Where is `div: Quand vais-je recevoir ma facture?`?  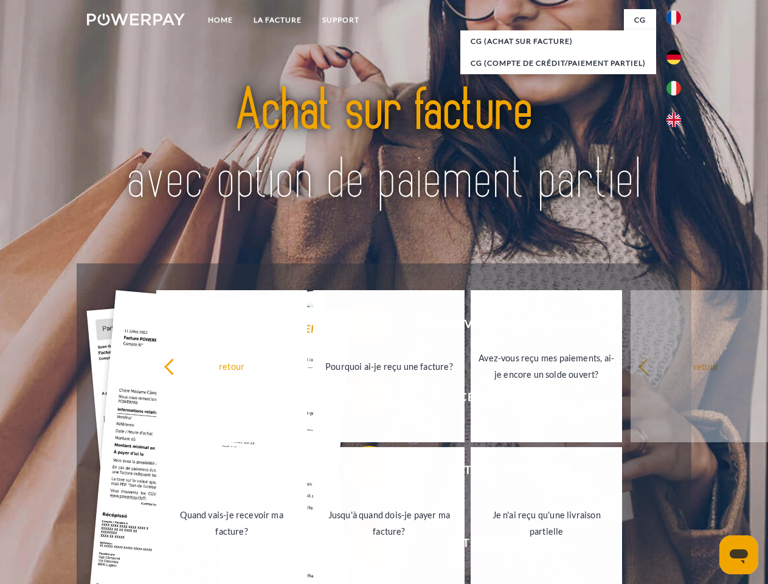
div: Quand vais-je recevoir ma facture? is located at coordinates (232, 523).